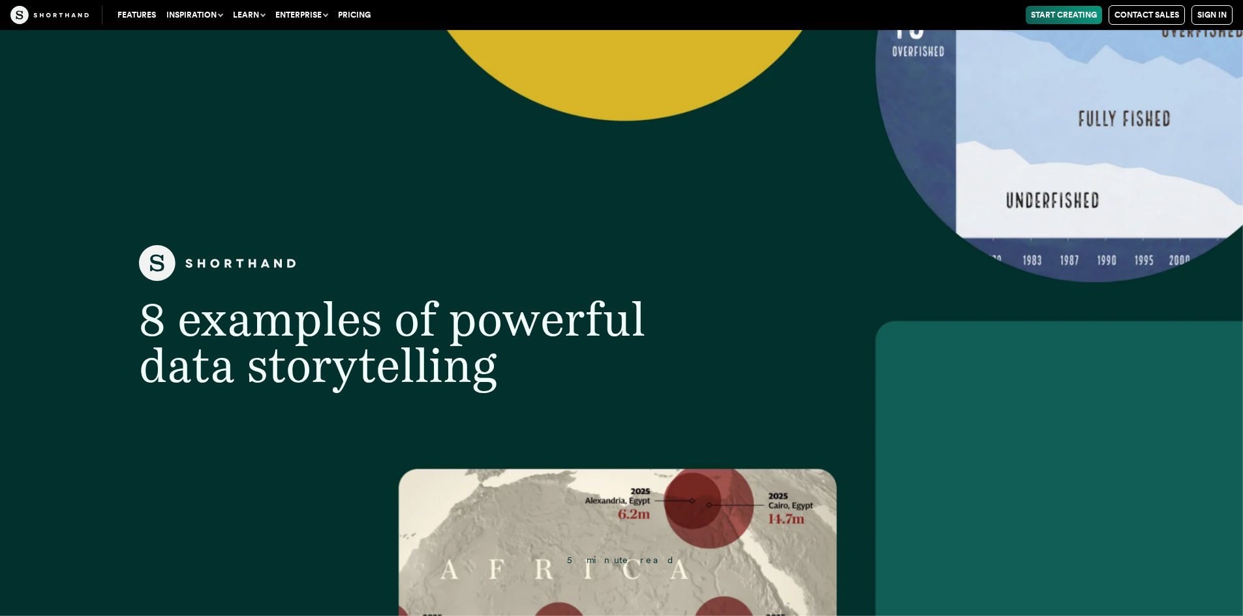  I want to click on a: Contact Sales, so click(1146, 15).